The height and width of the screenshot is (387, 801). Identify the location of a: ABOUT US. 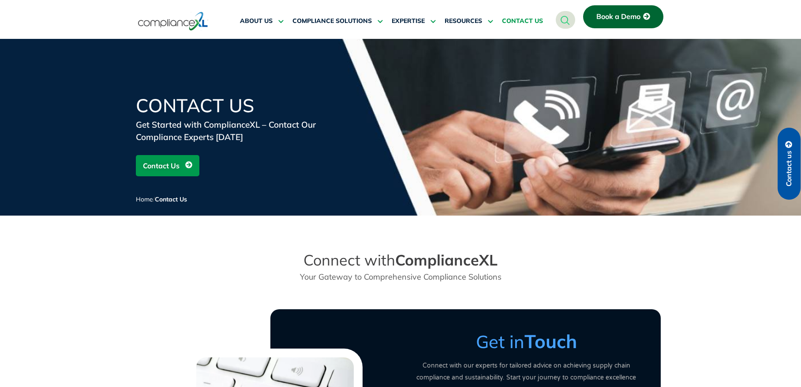
(262, 21).